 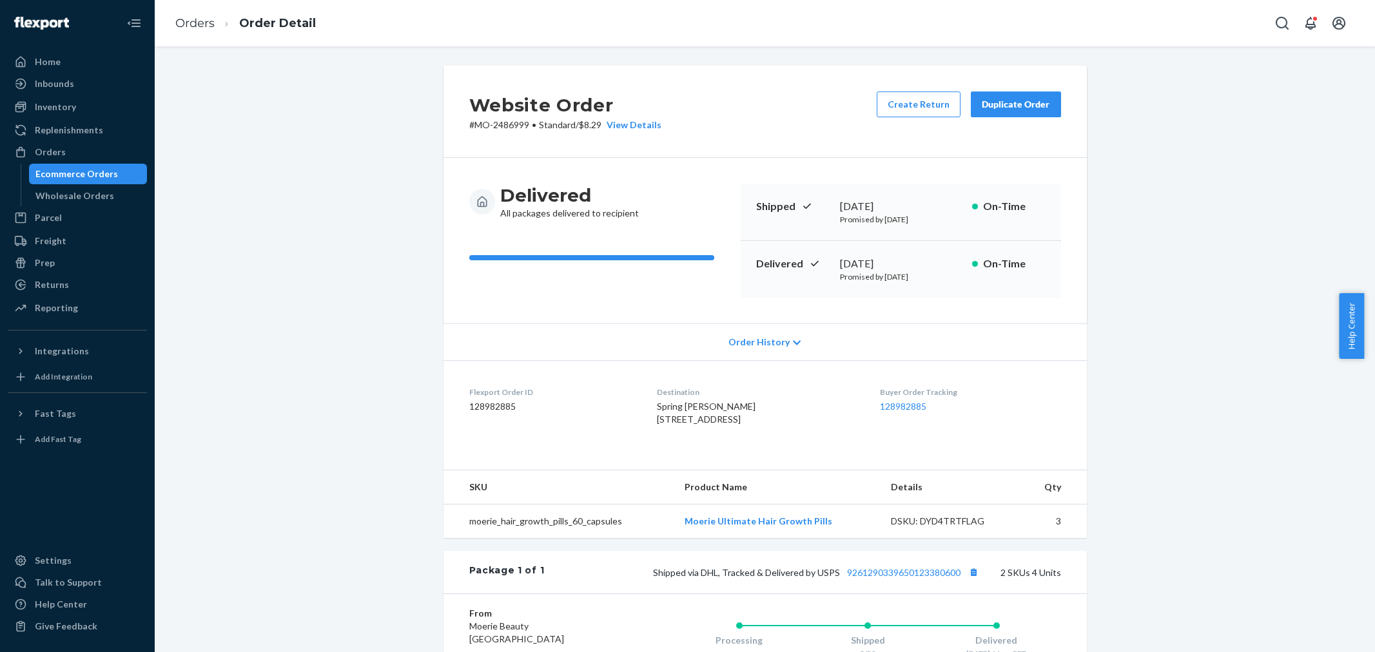 What do you see at coordinates (631, 125) in the screenshot?
I see `button: View Details` at bounding box center [631, 125].